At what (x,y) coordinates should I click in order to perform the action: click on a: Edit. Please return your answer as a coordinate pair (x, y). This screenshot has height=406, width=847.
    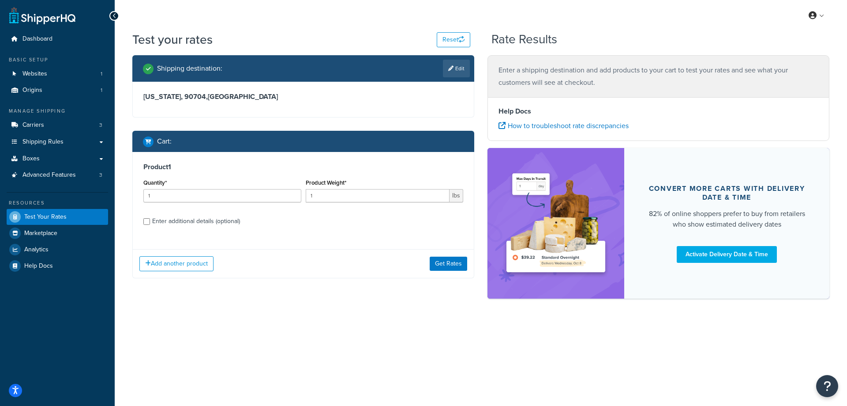
    Looking at the image, I should click on (456, 68).